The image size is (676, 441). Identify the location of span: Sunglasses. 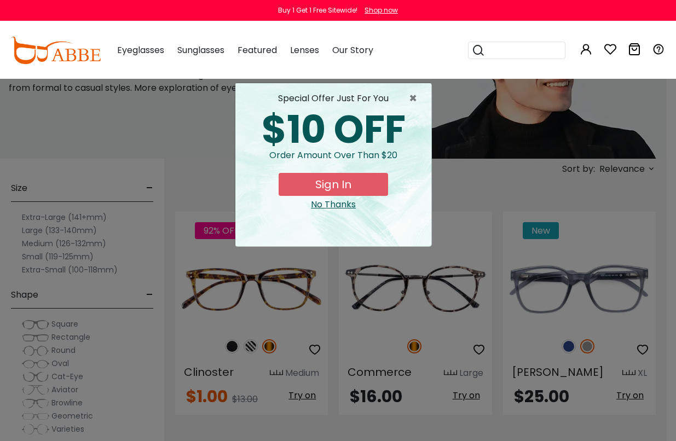
(201, 50).